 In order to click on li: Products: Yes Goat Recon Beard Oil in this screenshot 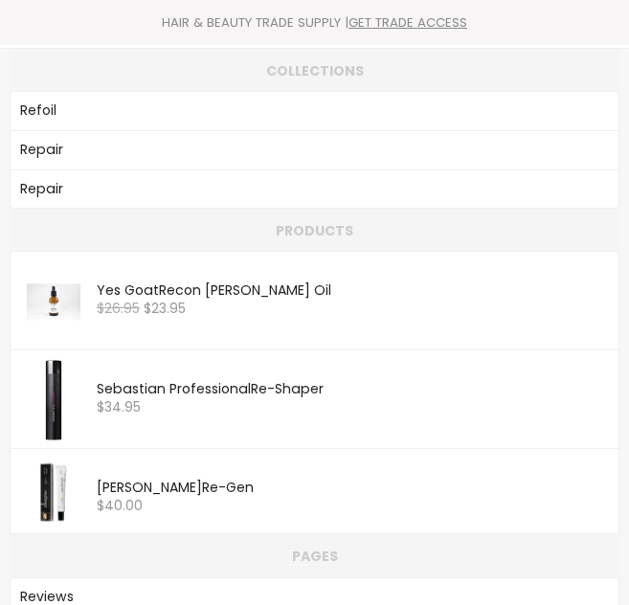, I will do `click(314, 300)`.